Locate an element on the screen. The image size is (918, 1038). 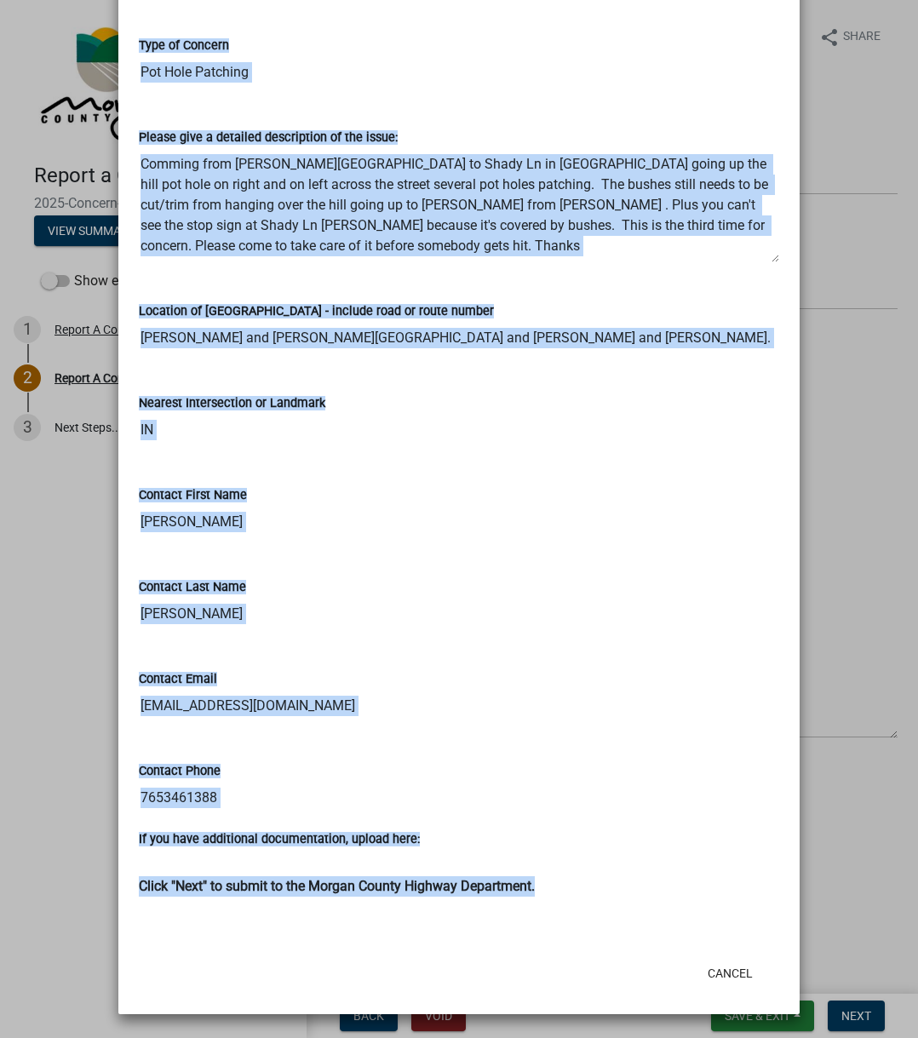
label: Contact Last Name is located at coordinates (192, 588).